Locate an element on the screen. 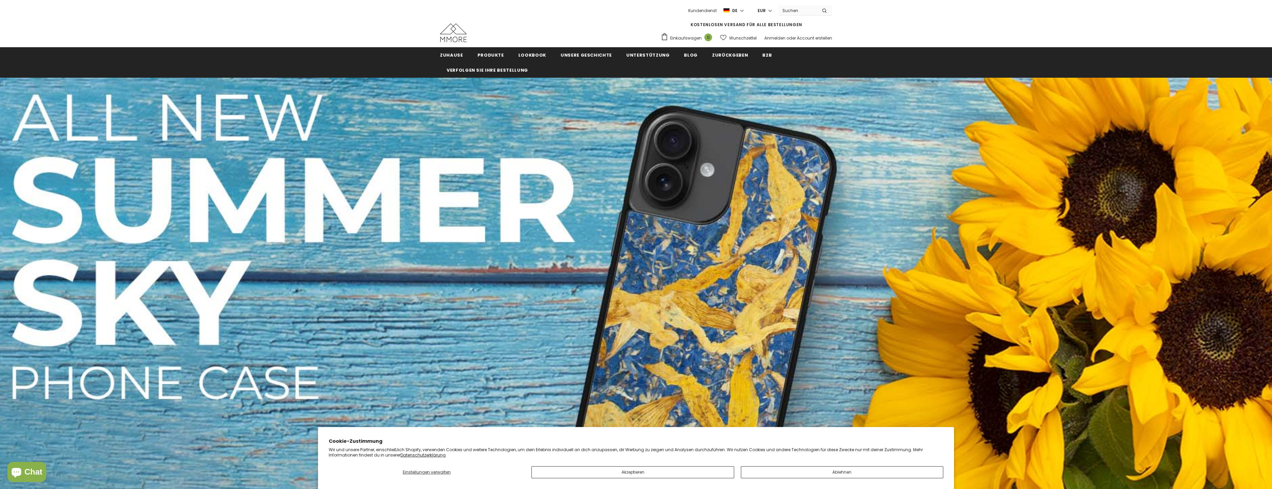 The image size is (1272, 489). button: Einstellungen verwalten is located at coordinates (427, 473).